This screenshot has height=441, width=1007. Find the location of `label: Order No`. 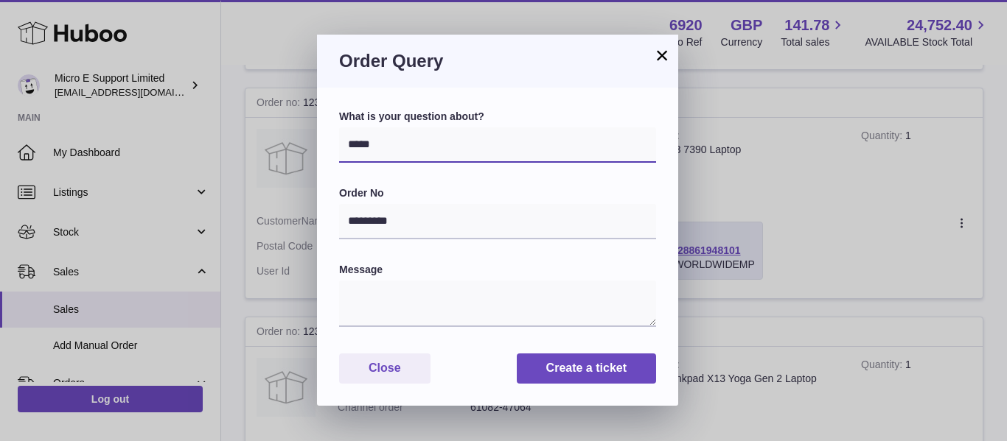

label: Order No is located at coordinates (497, 193).